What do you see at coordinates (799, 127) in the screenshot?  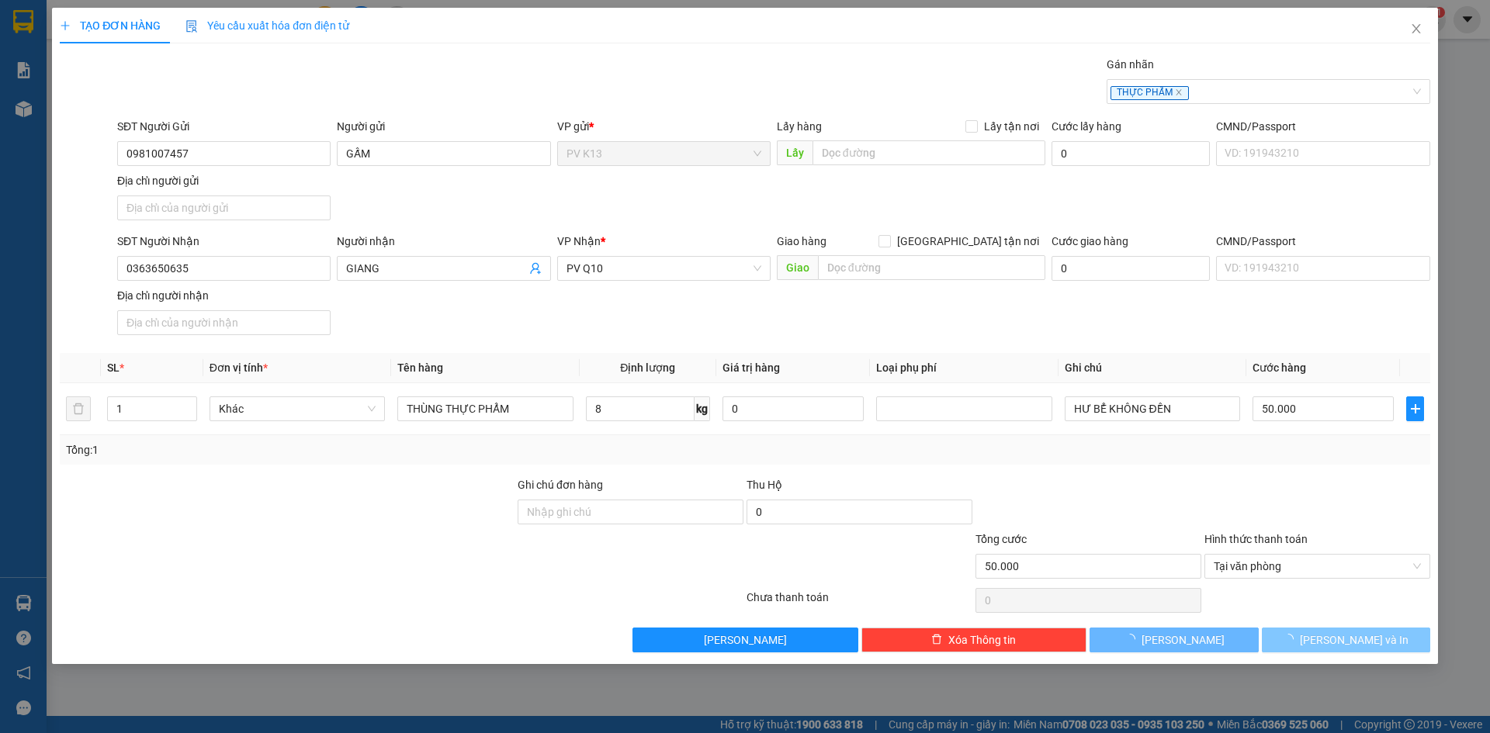 I see `span: Lấy hàng` at bounding box center [799, 127].